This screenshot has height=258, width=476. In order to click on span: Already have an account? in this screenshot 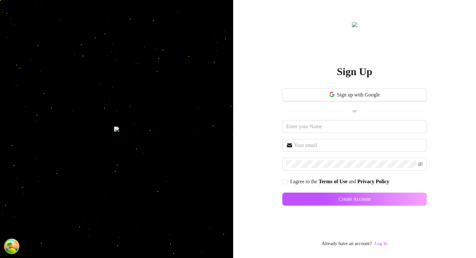, I will do `click(346, 244)`.